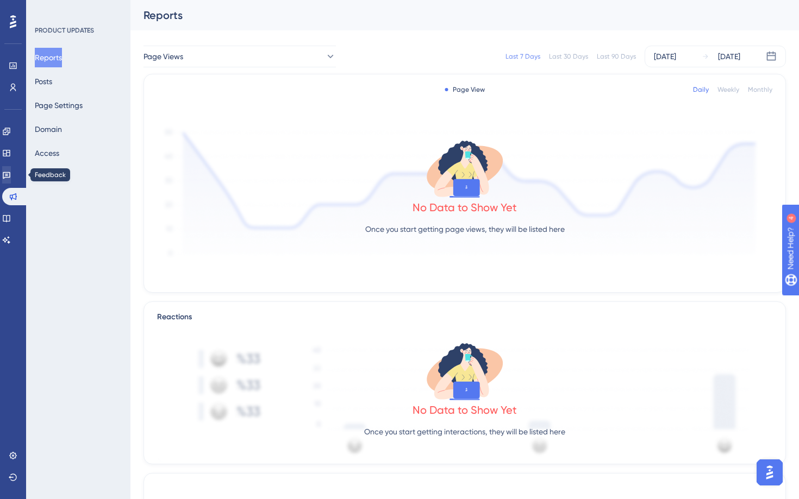  Describe the element at coordinates (64, 30) in the screenshot. I see `div: PRODUCT UPDATES` at that location.